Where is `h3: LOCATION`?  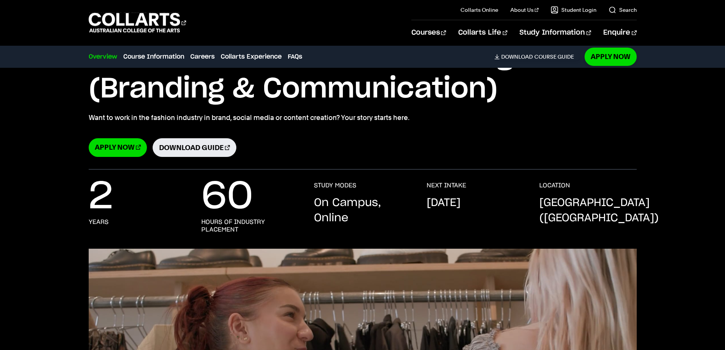 h3: LOCATION is located at coordinates (554, 185).